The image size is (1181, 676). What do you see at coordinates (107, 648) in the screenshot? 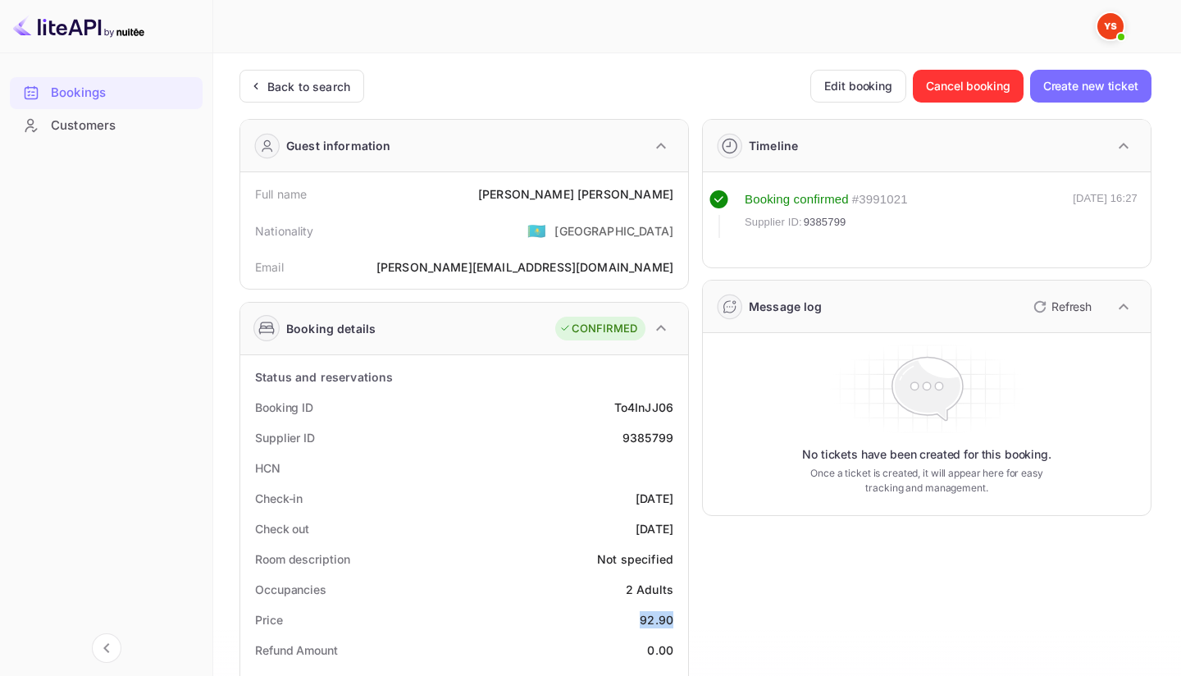
I see `button: Collapse navigation` at bounding box center [107, 648].